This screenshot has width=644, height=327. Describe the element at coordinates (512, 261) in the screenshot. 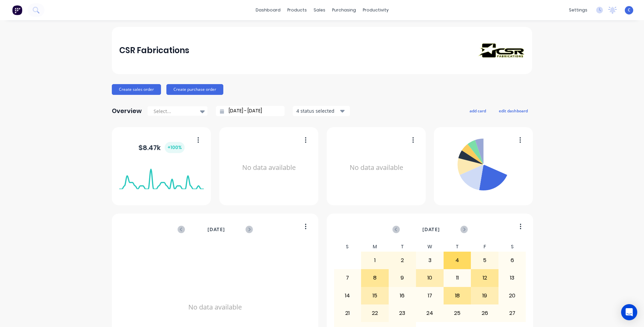

I see `div: 6` at that location.